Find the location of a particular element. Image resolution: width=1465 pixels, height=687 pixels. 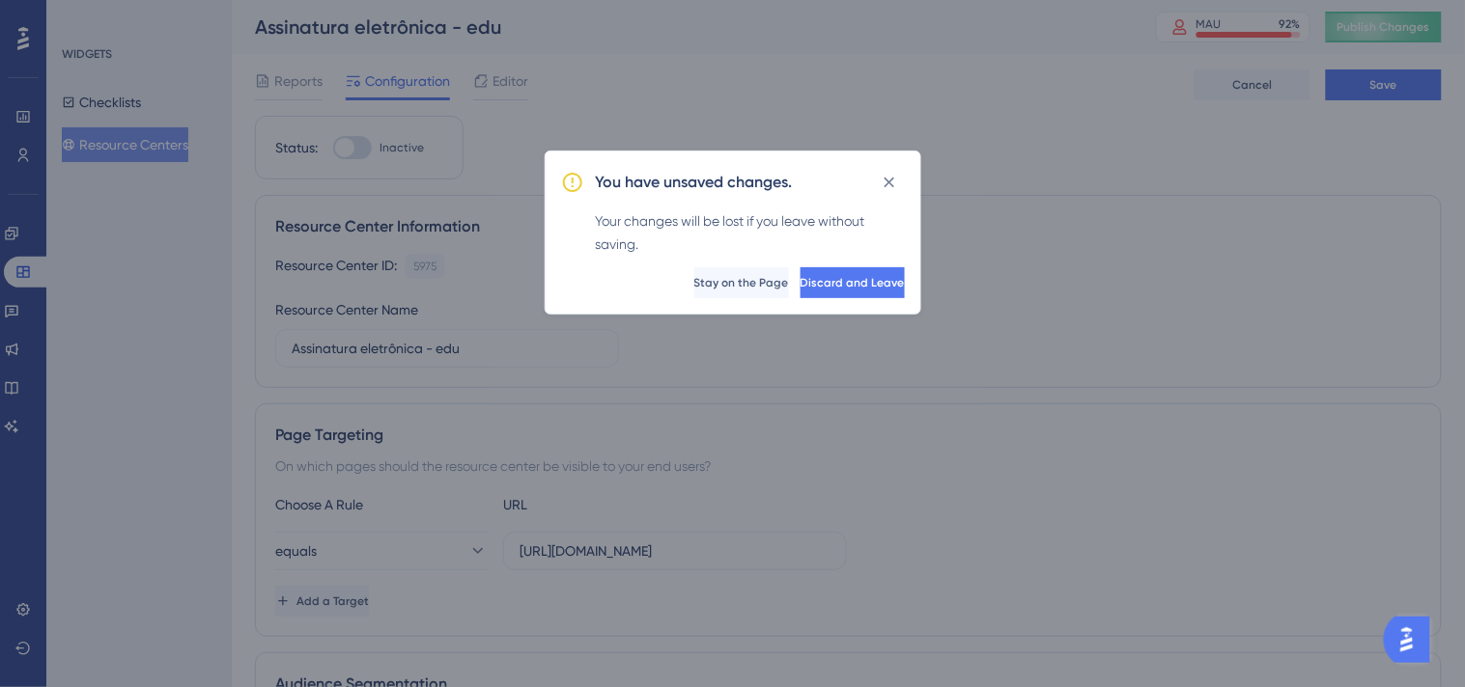

div: Your changes will be lost if you leave without saving. is located at coordinates (750, 233).